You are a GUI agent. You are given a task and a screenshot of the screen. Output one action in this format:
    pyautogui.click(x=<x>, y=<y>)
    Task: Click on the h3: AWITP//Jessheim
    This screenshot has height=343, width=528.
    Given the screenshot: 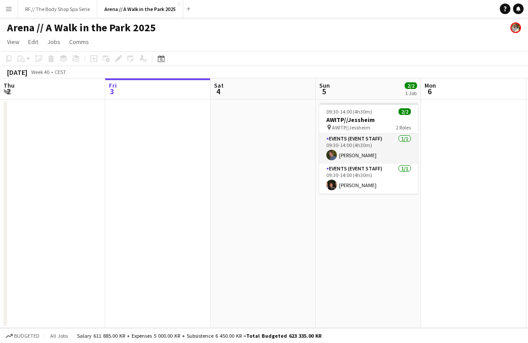 What is the action you would take?
    pyautogui.click(x=369, y=120)
    